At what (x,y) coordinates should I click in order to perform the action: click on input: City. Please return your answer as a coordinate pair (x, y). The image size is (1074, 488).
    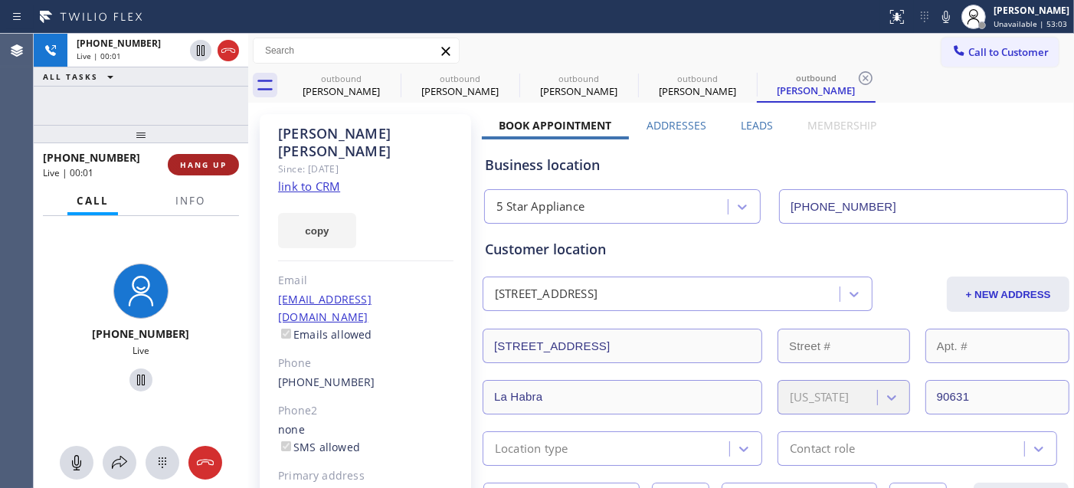
    Looking at the image, I should click on (622, 397).